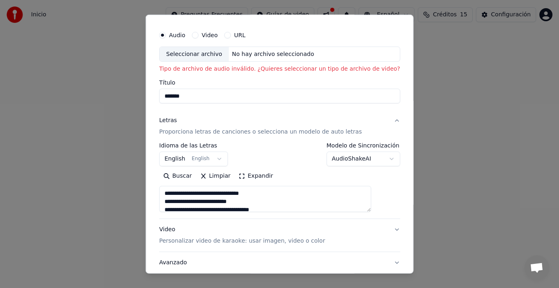 Image resolution: width=559 pixels, height=288 pixels. What do you see at coordinates (215, 176) in the screenshot?
I see `button: Limpiar` at bounding box center [215, 176].